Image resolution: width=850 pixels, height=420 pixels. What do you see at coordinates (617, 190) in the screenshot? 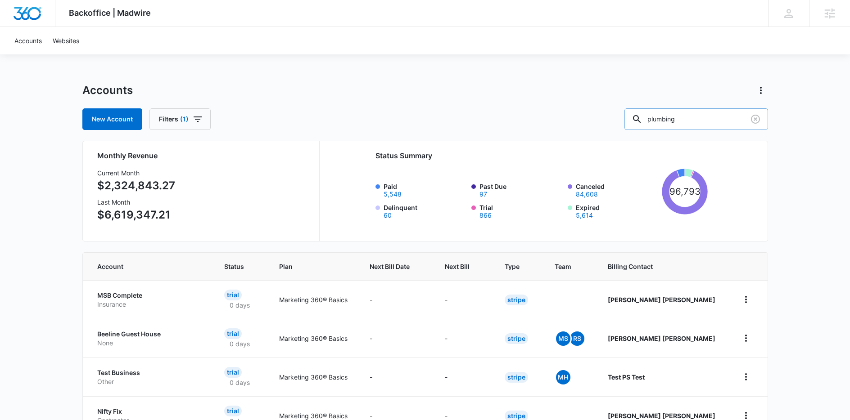
I see `label: Canceled` at bounding box center [617, 190].